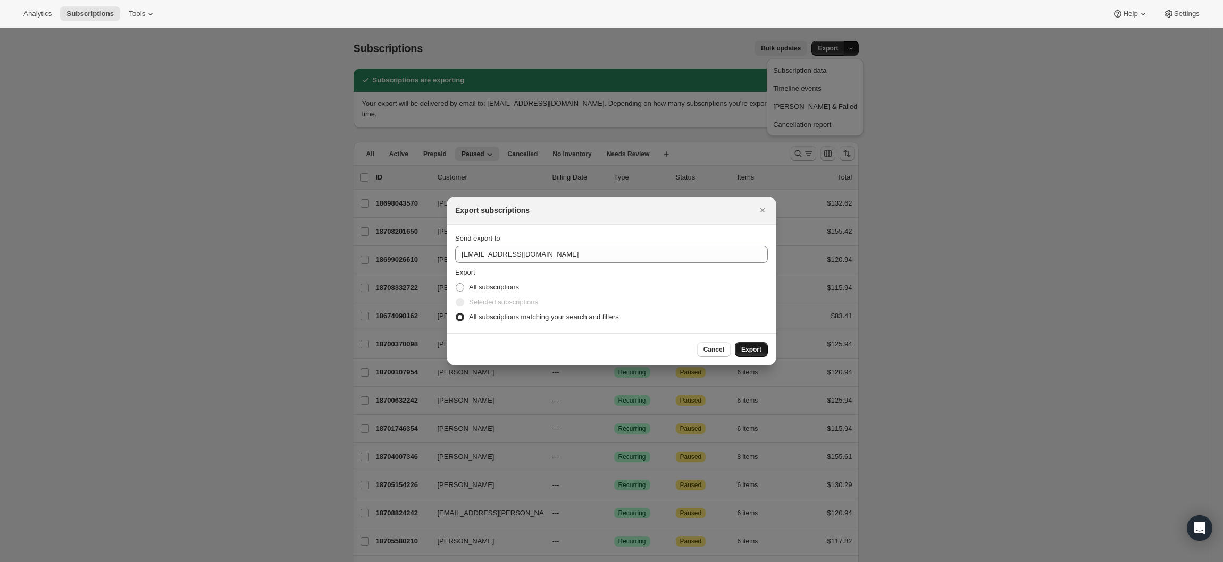 The height and width of the screenshot is (562, 1223). I want to click on button: Cancel, so click(713, 350).